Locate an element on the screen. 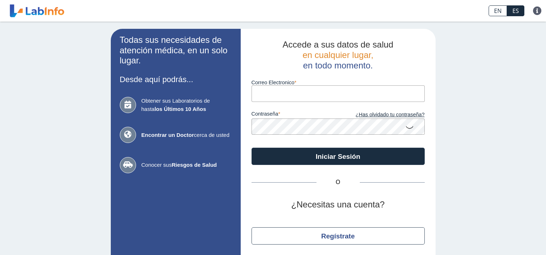 The image size is (546, 255). span: en todo momento. is located at coordinates (338, 65).